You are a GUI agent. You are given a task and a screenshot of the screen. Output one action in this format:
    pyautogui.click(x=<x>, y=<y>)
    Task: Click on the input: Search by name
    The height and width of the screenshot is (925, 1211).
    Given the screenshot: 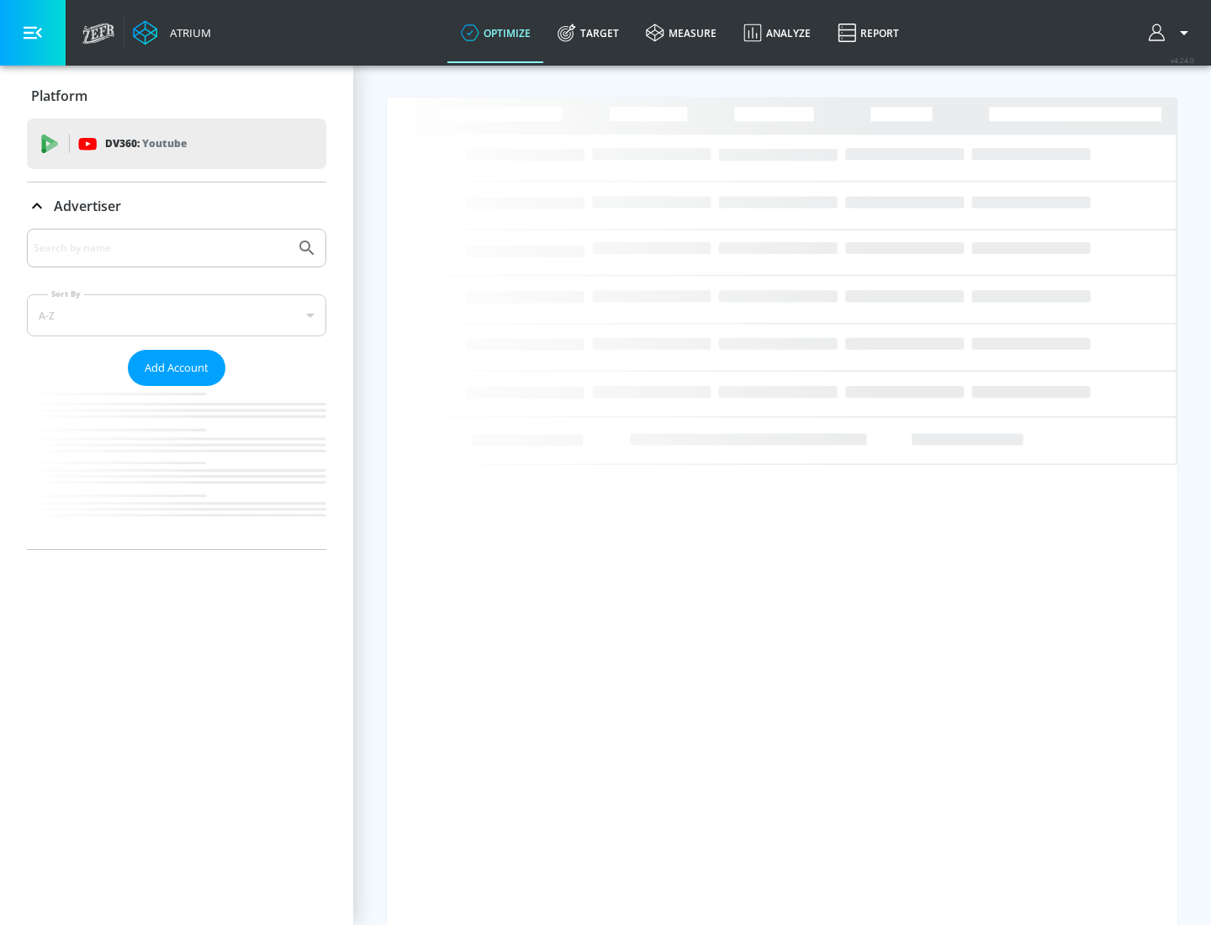 What is the action you would take?
    pyautogui.click(x=161, y=248)
    